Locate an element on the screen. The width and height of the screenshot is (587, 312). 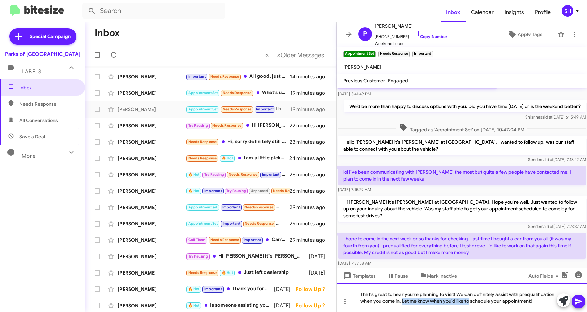
small: Important is located at coordinates (422, 54).